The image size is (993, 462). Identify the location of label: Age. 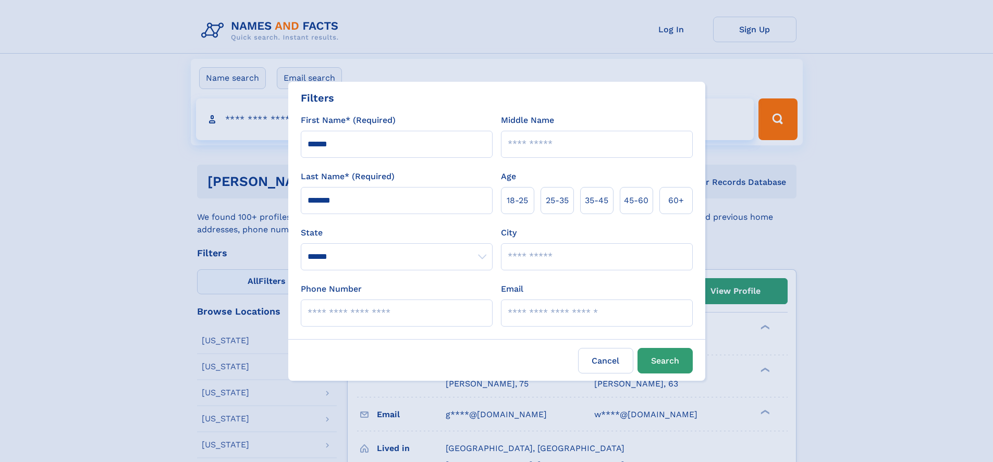
(508, 177).